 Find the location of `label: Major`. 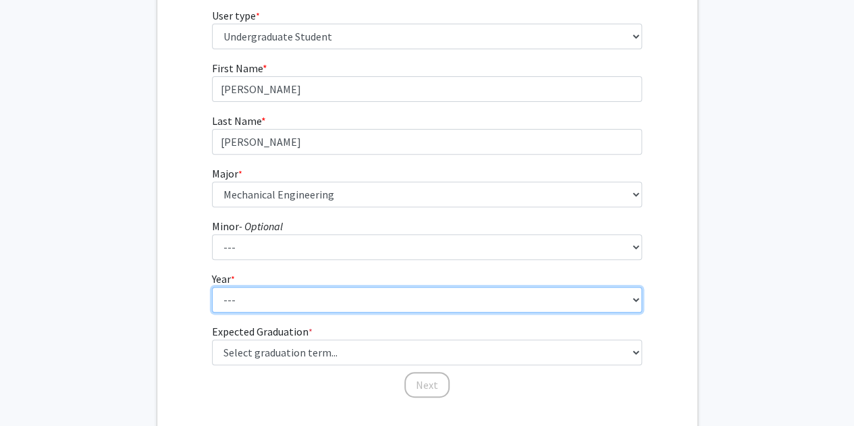

label: Major is located at coordinates (227, 174).